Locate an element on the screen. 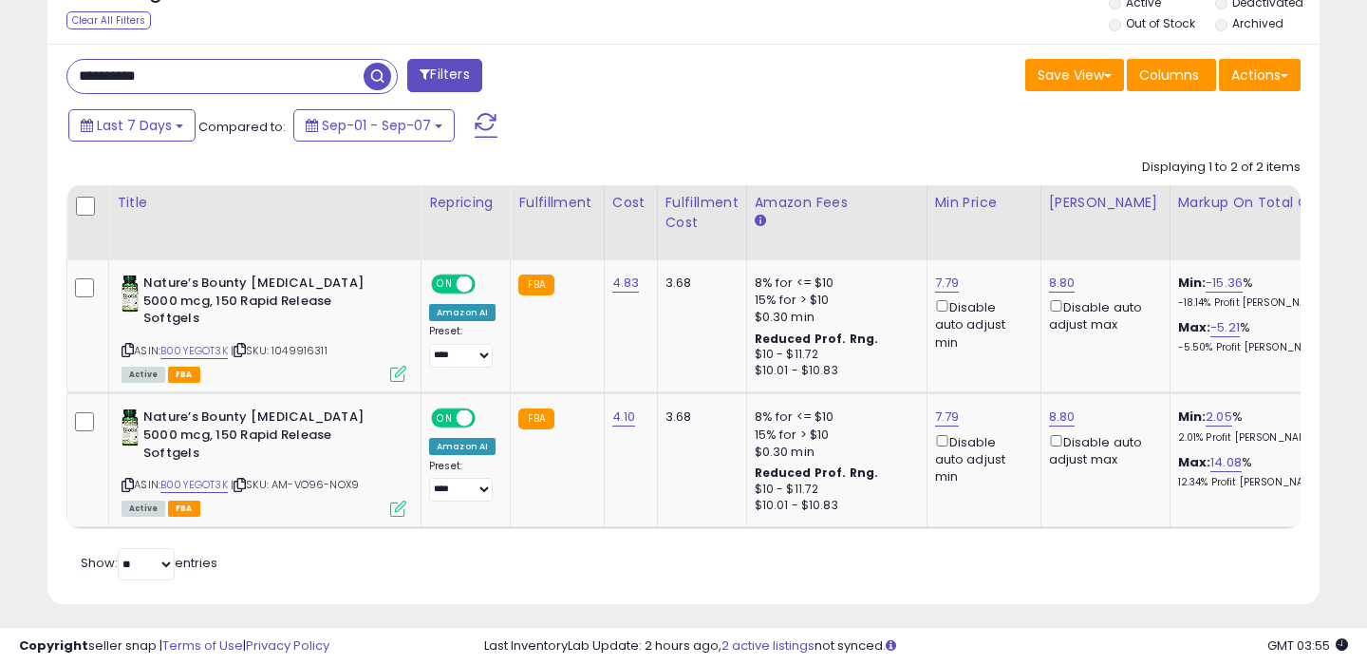 Image resolution: width=1367 pixels, height=665 pixels. div: seller snap | | is located at coordinates (174, 646).